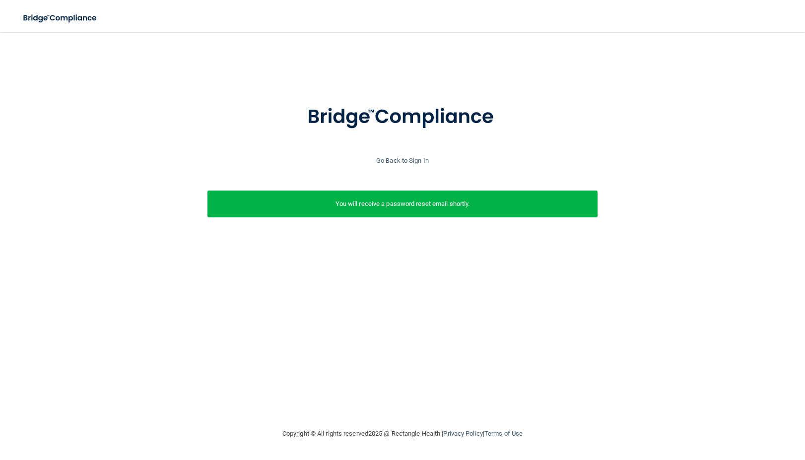  Describe the element at coordinates (403, 434) in the screenshot. I see `div: Copyright © All rights reserved 2025 @ Rectangle Health | |` at that location.